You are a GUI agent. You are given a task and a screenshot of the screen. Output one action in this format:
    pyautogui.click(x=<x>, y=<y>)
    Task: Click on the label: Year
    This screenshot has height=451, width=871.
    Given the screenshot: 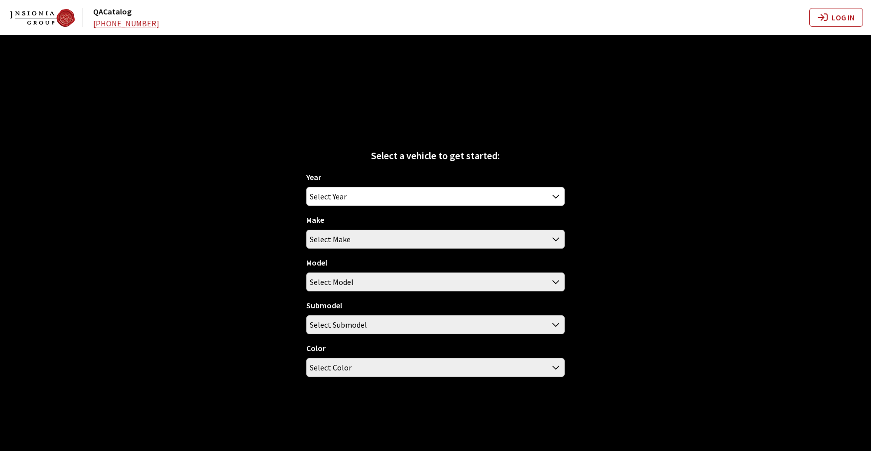 What is the action you would take?
    pyautogui.click(x=314, y=177)
    